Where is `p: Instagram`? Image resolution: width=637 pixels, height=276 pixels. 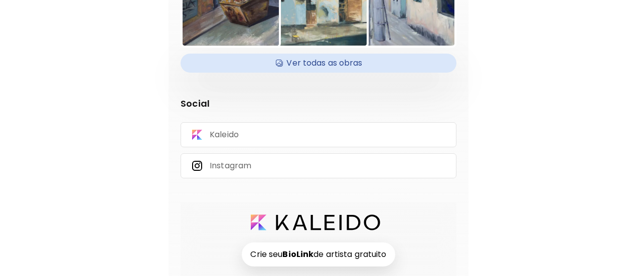 p: Instagram is located at coordinates (230, 166).